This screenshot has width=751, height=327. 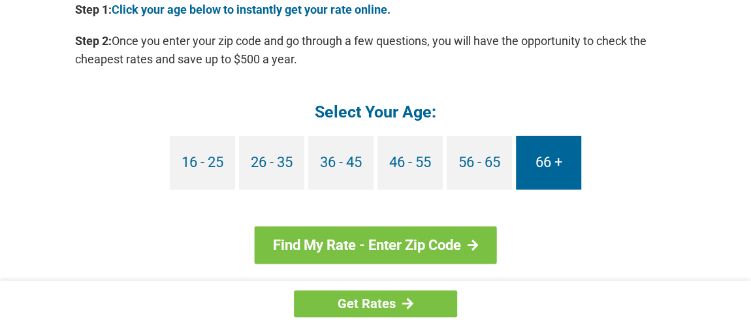 I want to click on a: Find My Rate - Enter Zip Code, so click(x=375, y=245).